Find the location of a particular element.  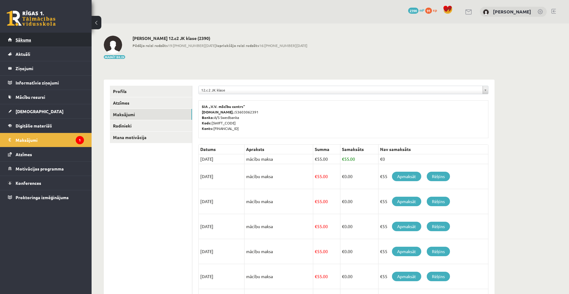

th: Nav samaksāts is located at coordinates (433, 150).